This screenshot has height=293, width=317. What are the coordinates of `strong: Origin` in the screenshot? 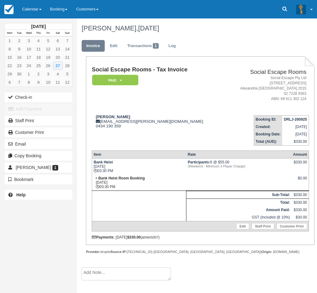 It's located at (266, 252).